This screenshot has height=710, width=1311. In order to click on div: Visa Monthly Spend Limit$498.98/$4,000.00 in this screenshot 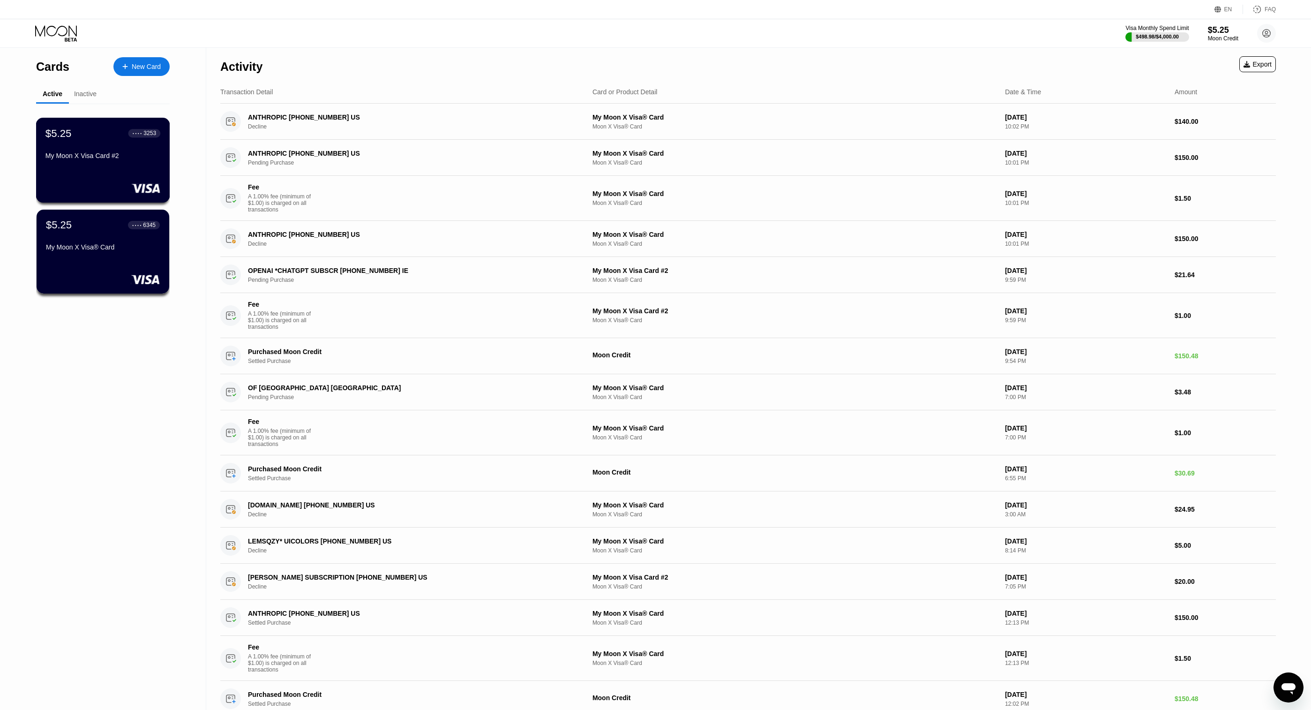, I will do `click(1157, 33)`.